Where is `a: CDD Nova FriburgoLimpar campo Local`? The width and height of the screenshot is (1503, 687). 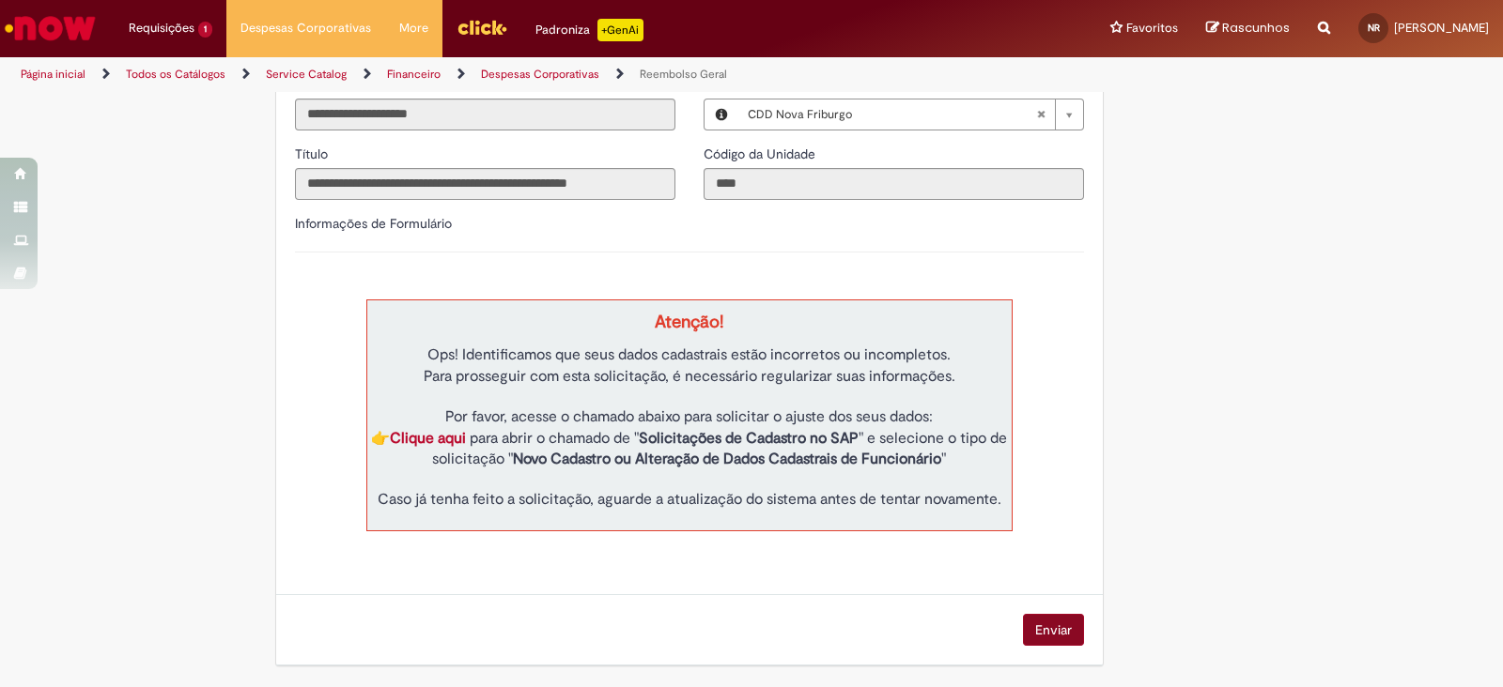
a: CDD Nova FriburgoLimpar campo Local is located at coordinates (910, 115).